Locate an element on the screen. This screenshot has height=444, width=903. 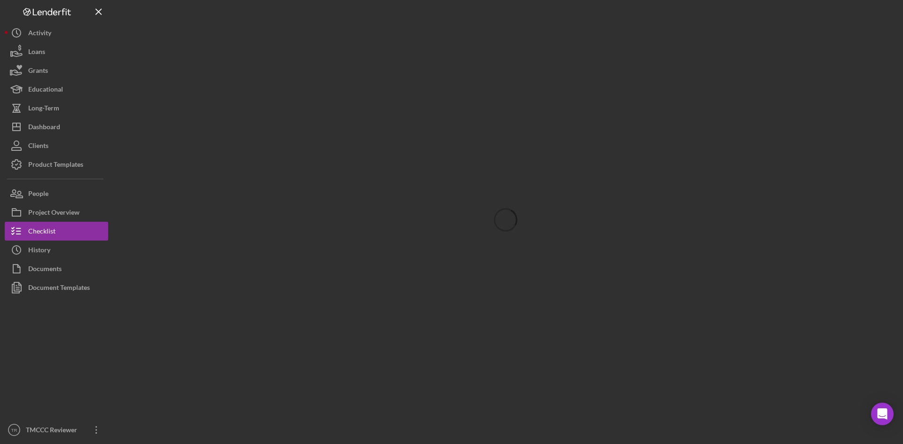
a: Document Templates is located at coordinates (56, 288).